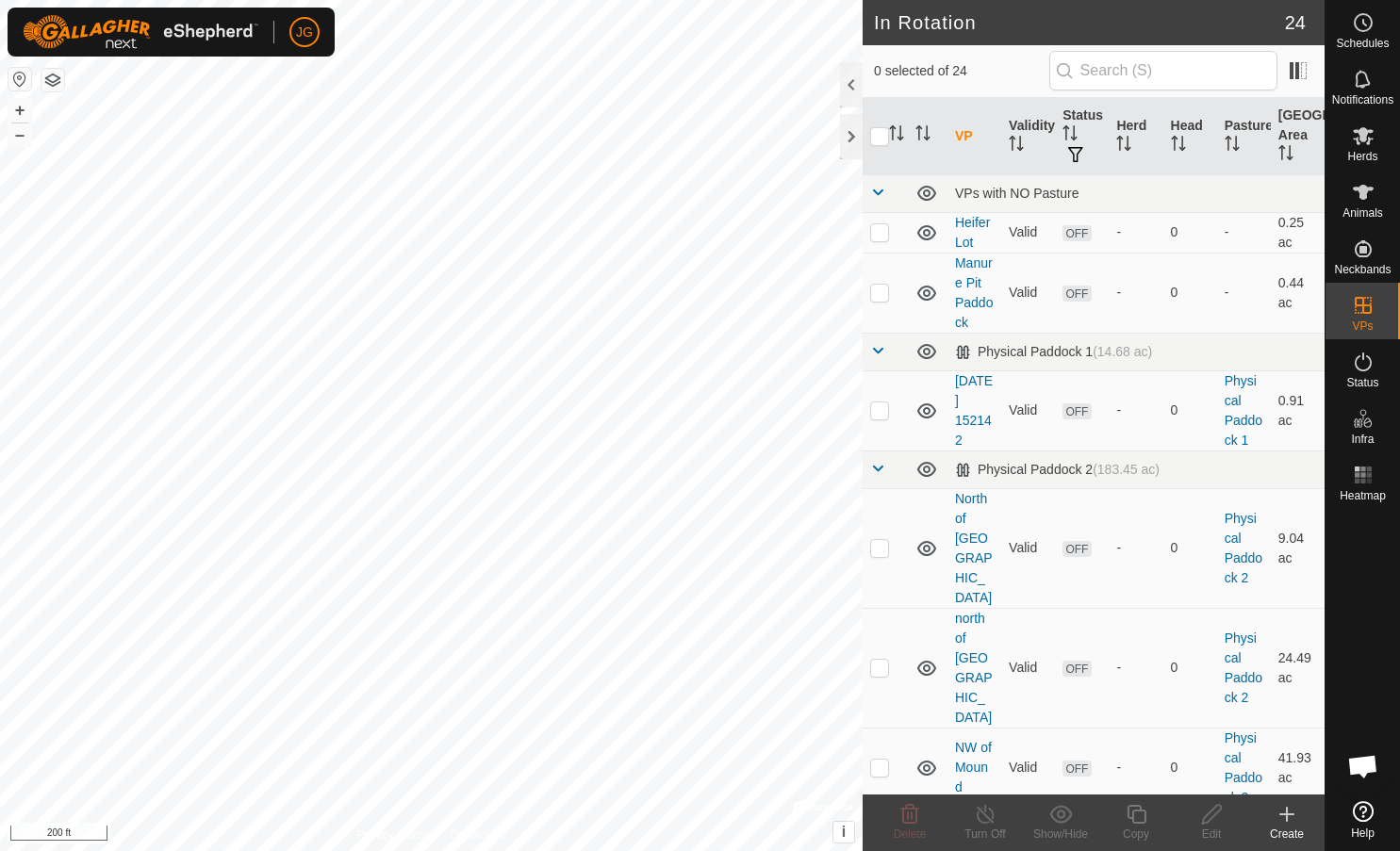 This screenshot has width=1400, height=851. What do you see at coordinates (974, 136) in the screenshot?
I see `th: VP` at bounding box center [974, 136].